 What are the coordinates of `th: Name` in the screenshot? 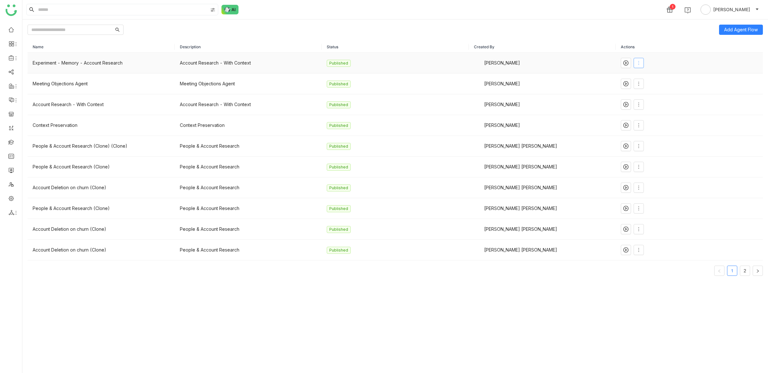 It's located at (101, 47).